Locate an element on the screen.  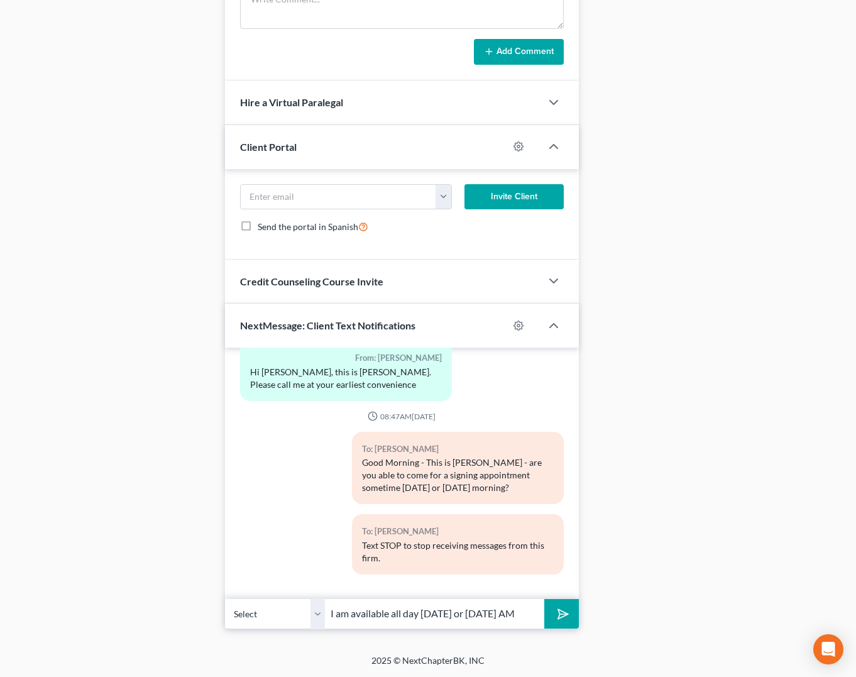
input: Say something... is located at coordinates (435, 613).